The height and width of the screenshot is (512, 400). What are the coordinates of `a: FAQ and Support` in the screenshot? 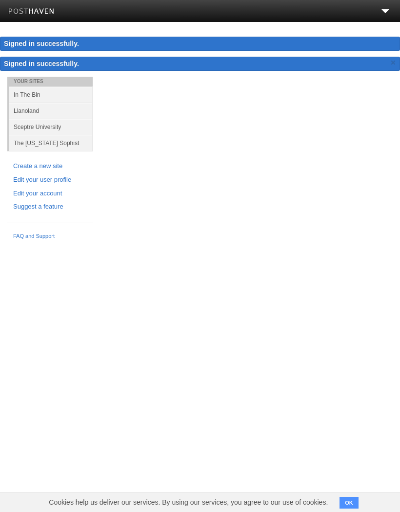 It's located at (50, 236).